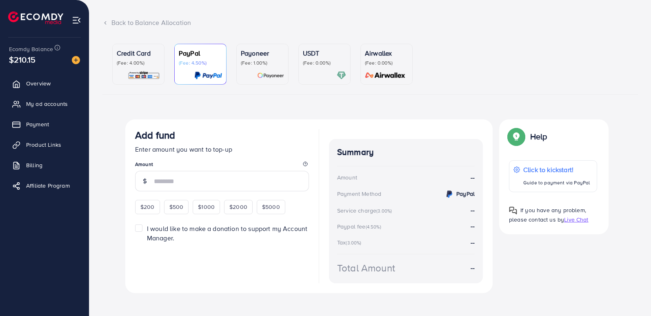 Image resolution: width=651 pixels, height=316 pixels. Describe the element at coordinates (387, 53) in the screenshot. I see `p: Airwallex` at that location.